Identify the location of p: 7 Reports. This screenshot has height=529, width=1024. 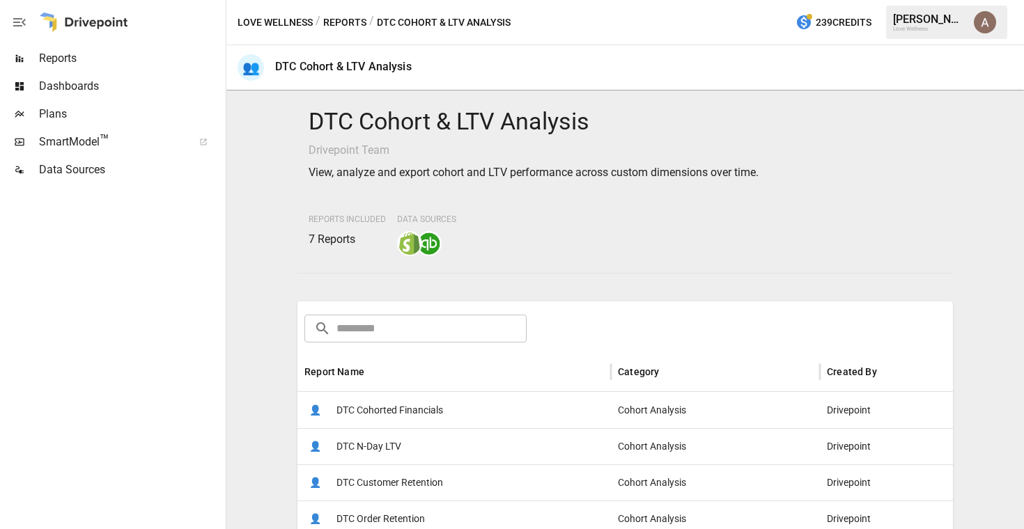
(347, 240).